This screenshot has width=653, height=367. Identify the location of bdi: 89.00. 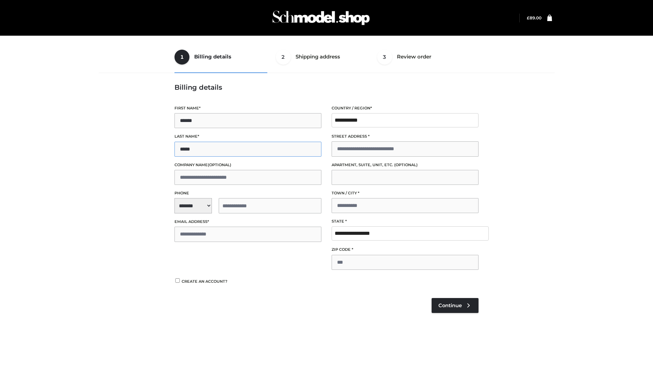
(534, 18).